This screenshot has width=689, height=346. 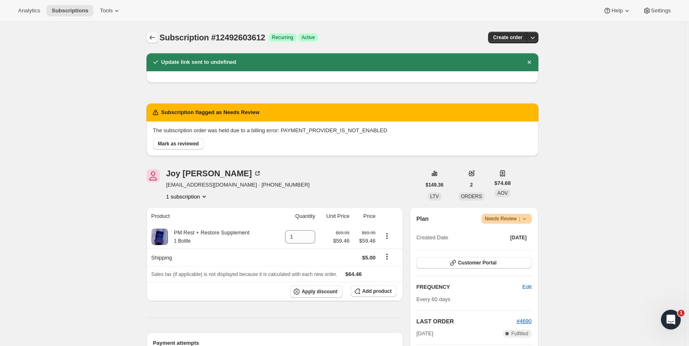 I want to click on h2: LAST ORDER, so click(x=466, y=322).